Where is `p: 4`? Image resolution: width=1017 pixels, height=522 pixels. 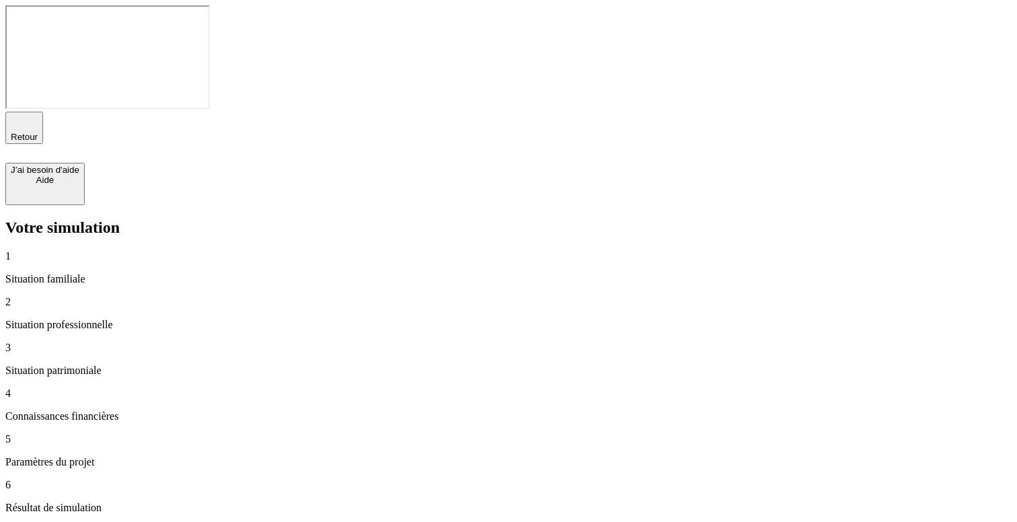 p: 4 is located at coordinates (508, 393).